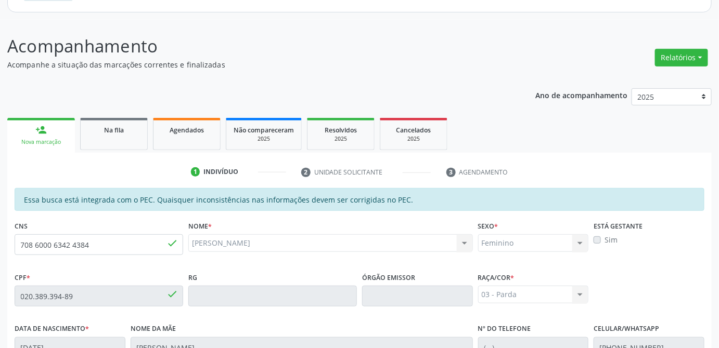 The image size is (719, 348). Describe the element at coordinates (153, 329) in the screenshot. I see `label: Nome da mãe` at that location.